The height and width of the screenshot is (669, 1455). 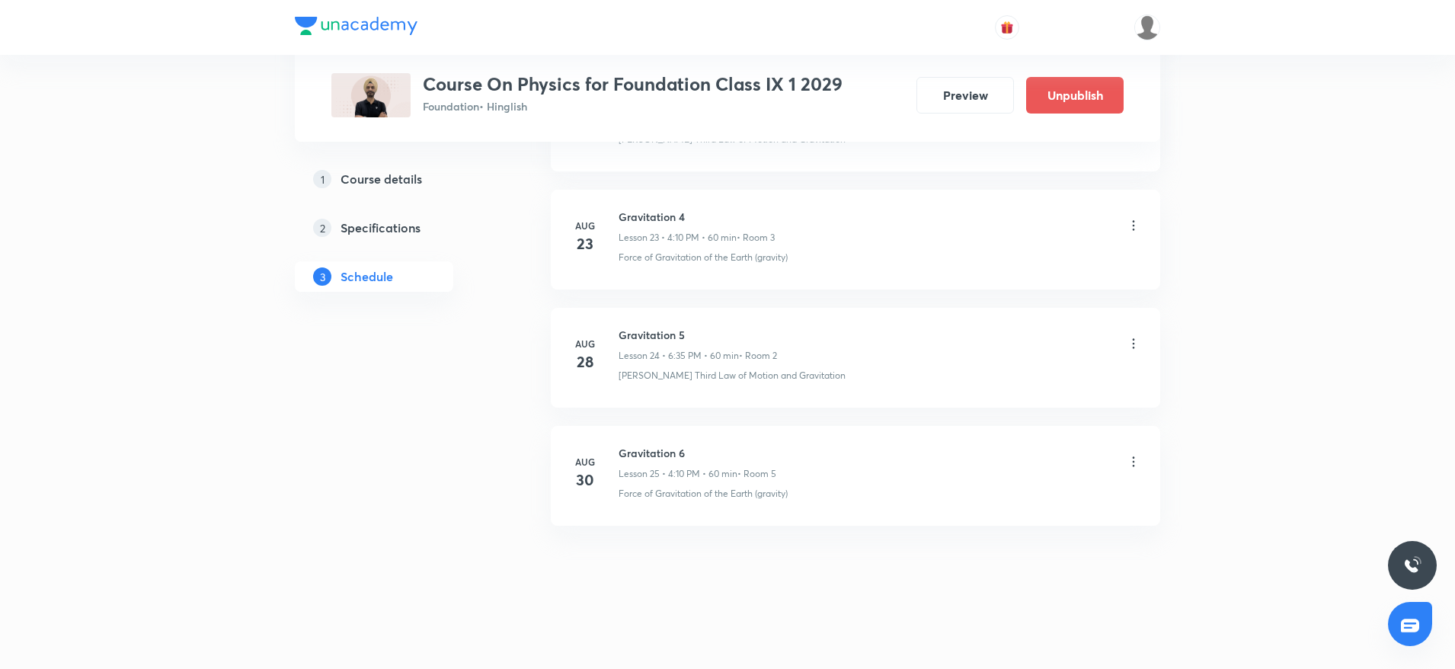 What do you see at coordinates (1148, 27) in the screenshot?
I see `img: Shivank` at bounding box center [1148, 27].